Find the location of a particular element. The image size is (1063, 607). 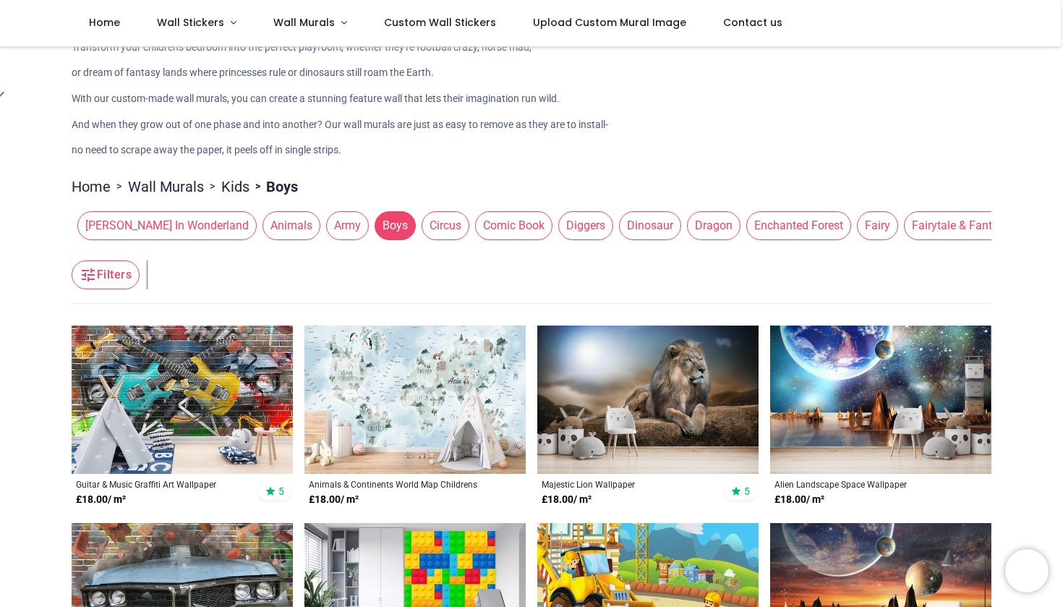

a: Guitar & Music Graffiti Art Wallpaper is located at coordinates (160, 484).